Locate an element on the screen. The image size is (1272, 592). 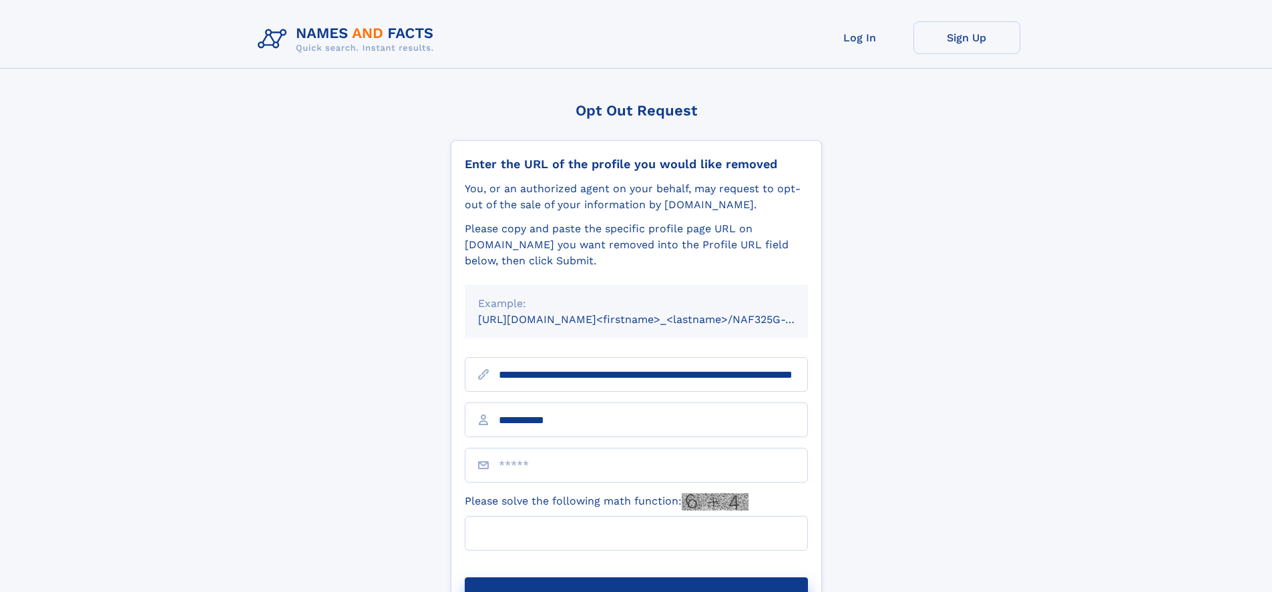
div: Example: is located at coordinates (636, 304).